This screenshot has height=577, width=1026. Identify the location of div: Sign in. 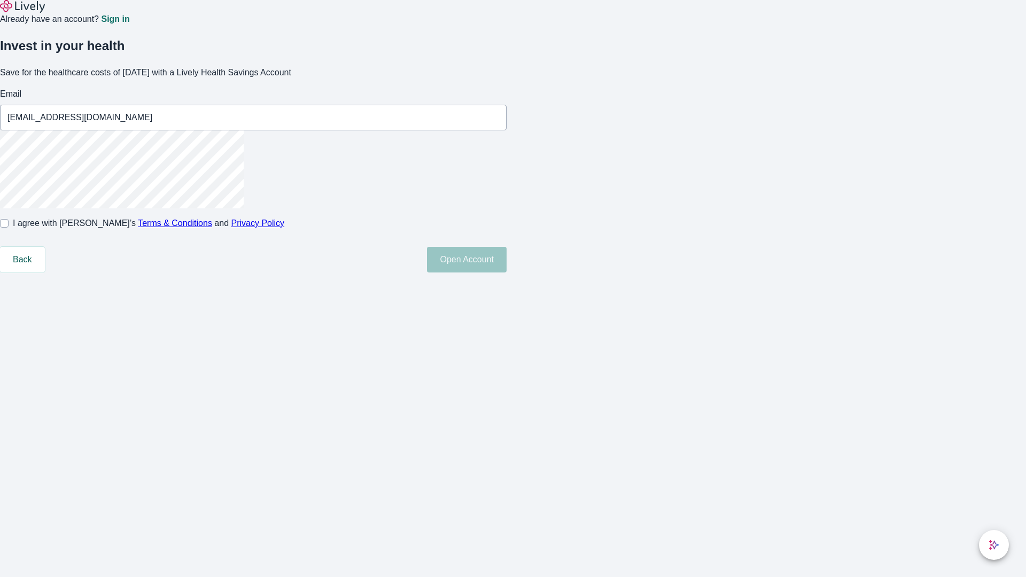
(115, 19).